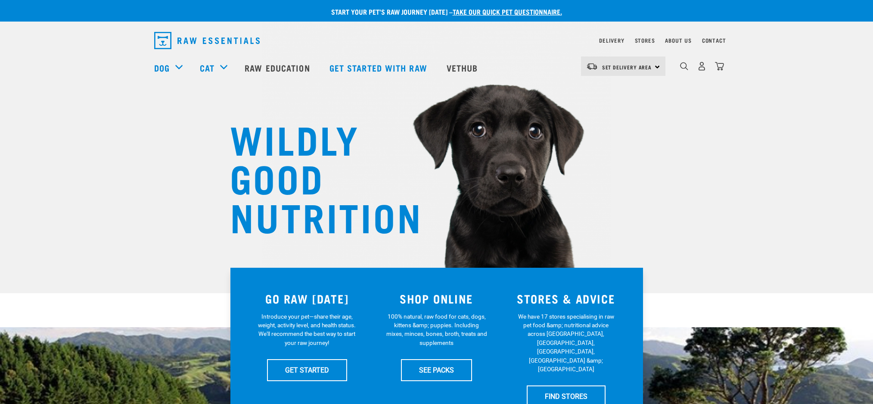 The width and height of the screenshot is (873, 404). What do you see at coordinates (678, 40) in the screenshot?
I see `a: About Us` at bounding box center [678, 40].